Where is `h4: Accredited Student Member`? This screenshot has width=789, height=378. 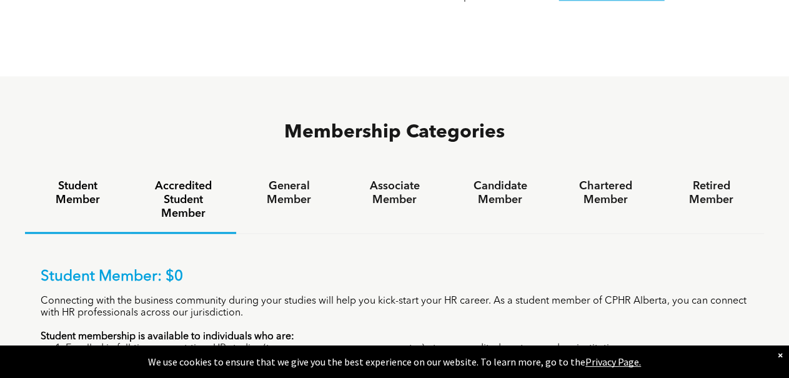
h4: Accredited Student Member is located at coordinates (183, 200).